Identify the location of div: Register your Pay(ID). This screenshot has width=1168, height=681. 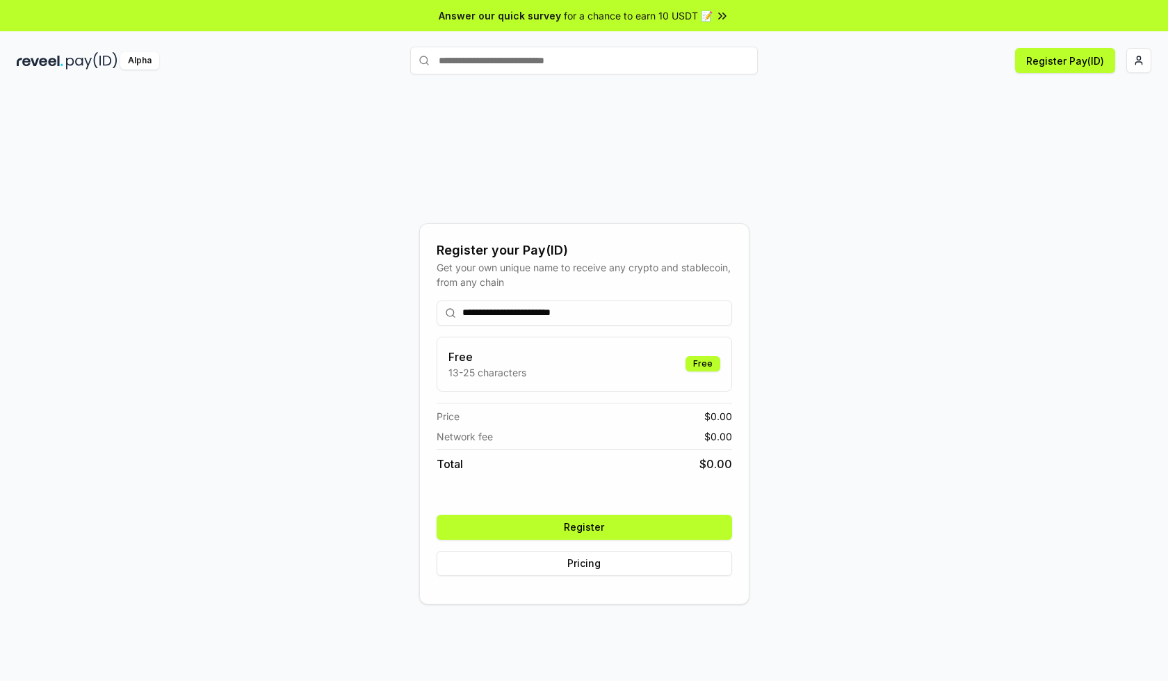
(584, 250).